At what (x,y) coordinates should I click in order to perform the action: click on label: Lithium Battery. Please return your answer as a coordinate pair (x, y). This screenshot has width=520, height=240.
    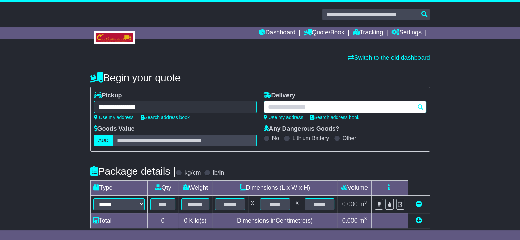
    Looking at the image, I should click on (310, 138).